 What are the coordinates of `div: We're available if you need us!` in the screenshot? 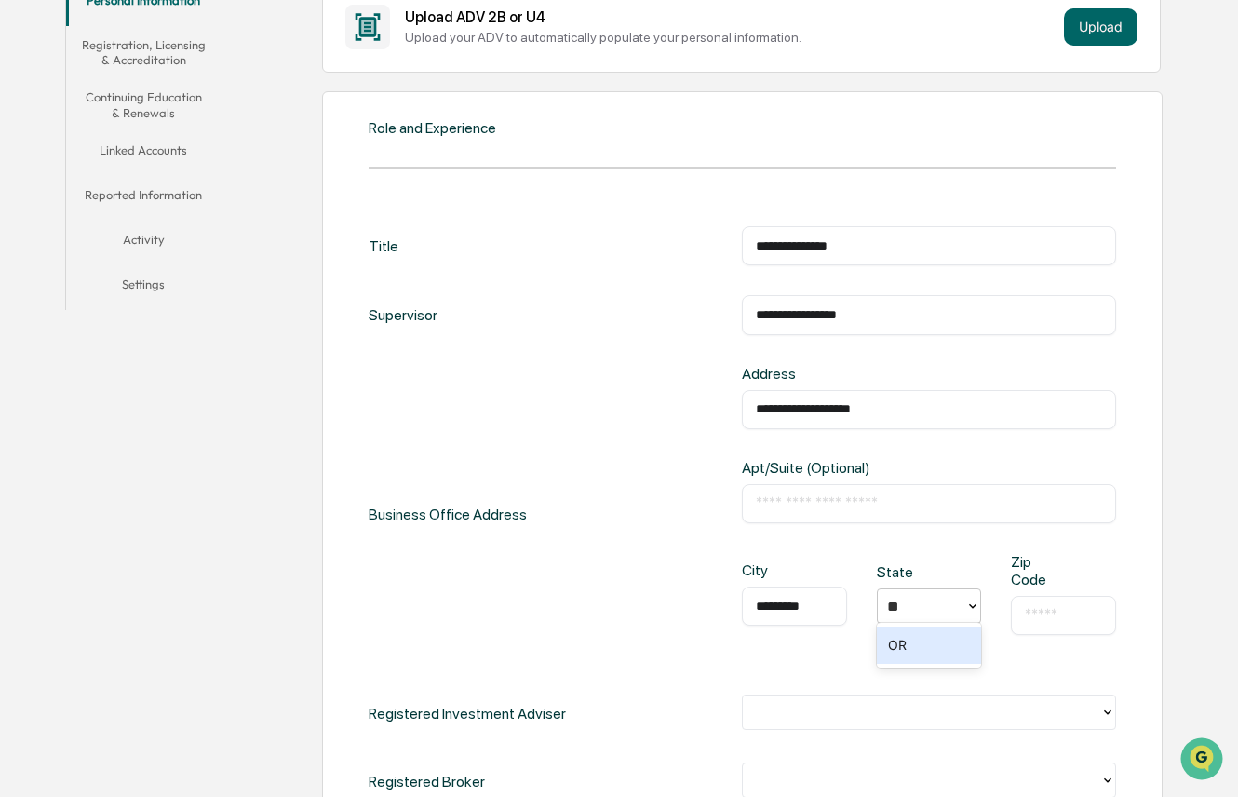 It's located at (149, 168).